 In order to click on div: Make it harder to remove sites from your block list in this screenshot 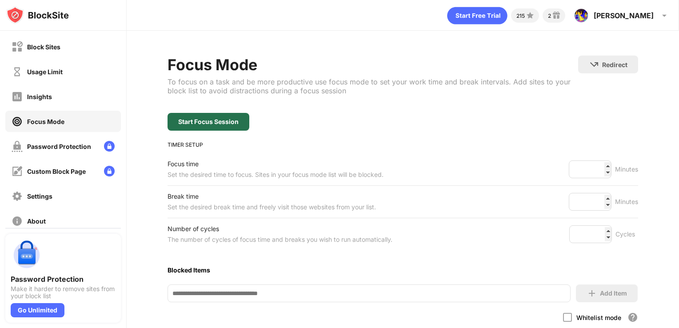, I will do `click(63, 292)`.